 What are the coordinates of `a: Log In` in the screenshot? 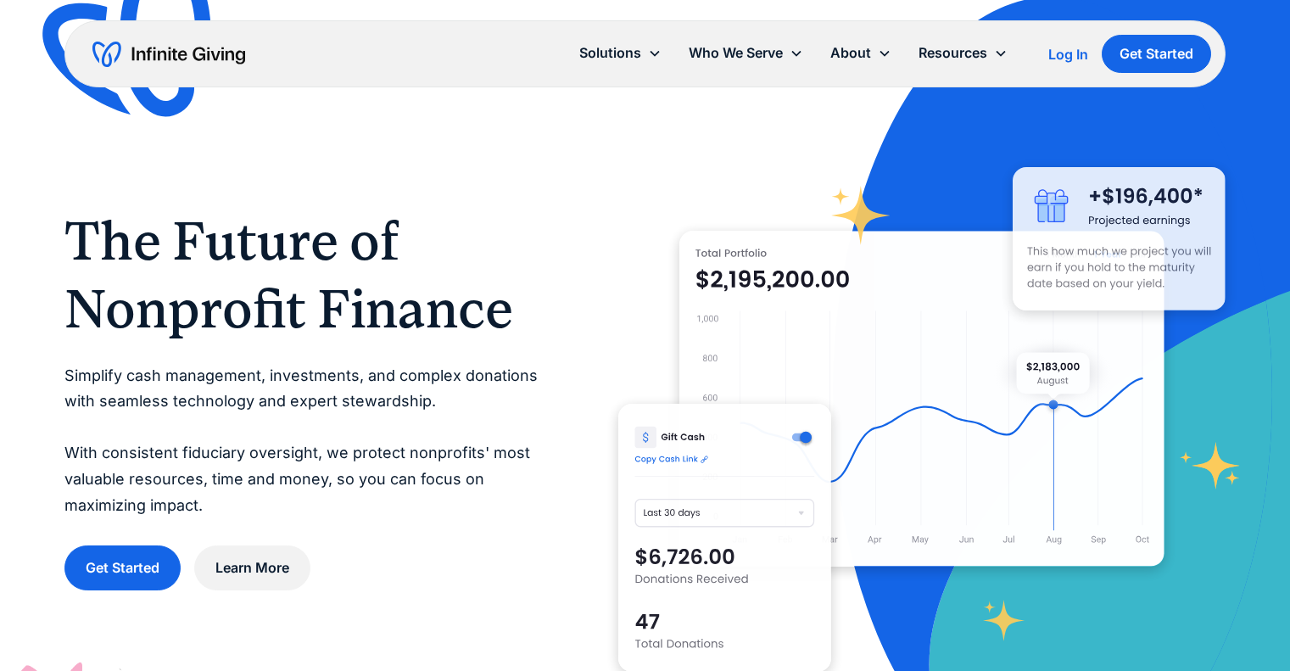 It's located at (1068, 54).